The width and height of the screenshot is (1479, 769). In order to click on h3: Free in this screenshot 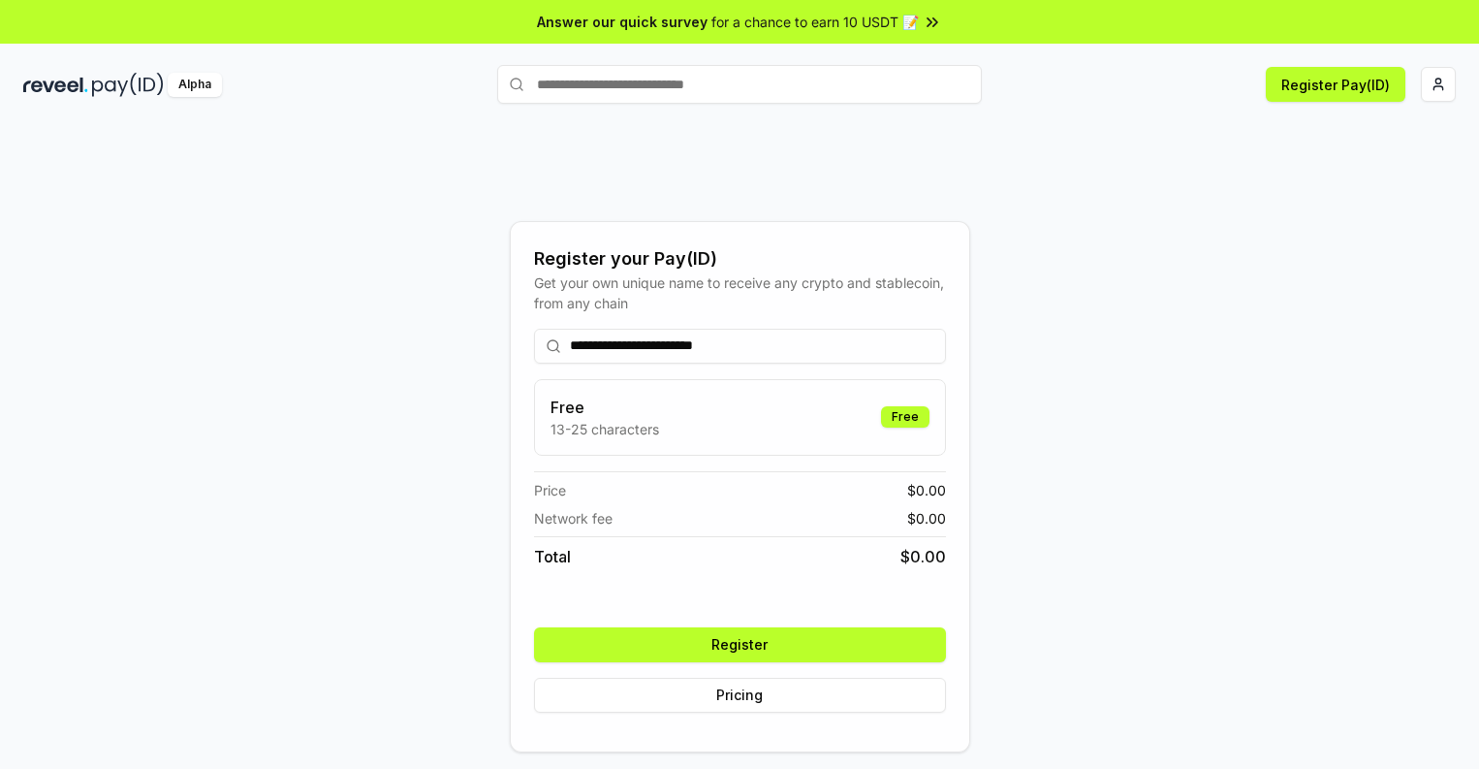, I will do `click(605, 407)`.